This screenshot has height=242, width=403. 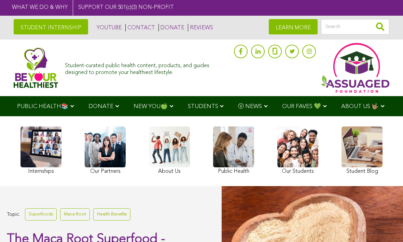 What do you see at coordinates (360, 107) in the screenshot?
I see `span: ABOUT US 🤟🏽` at bounding box center [360, 107].